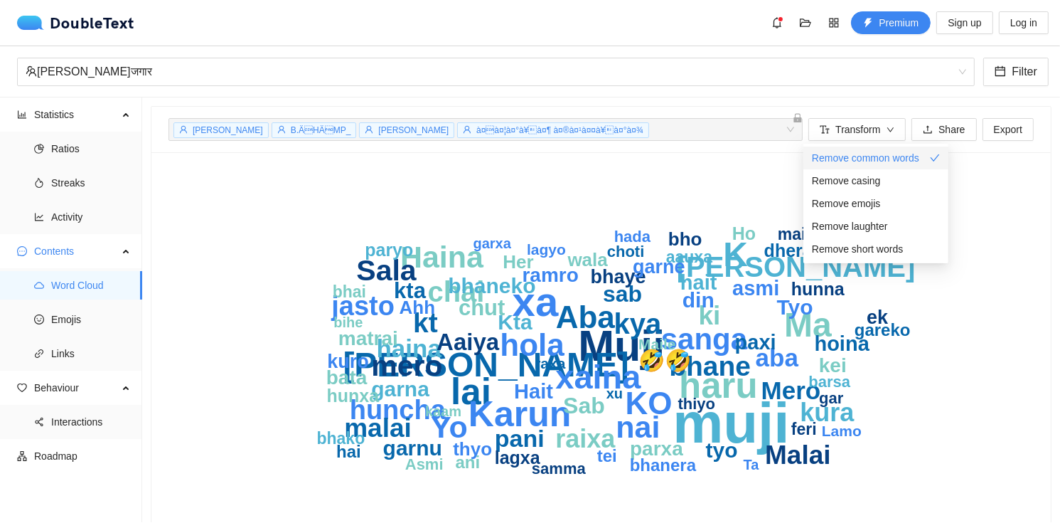 The height and width of the screenshot is (528, 1060). What do you see at coordinates (348, 322) in the screenshot?
I see `text: bihe` at bounding box center [348, 322].